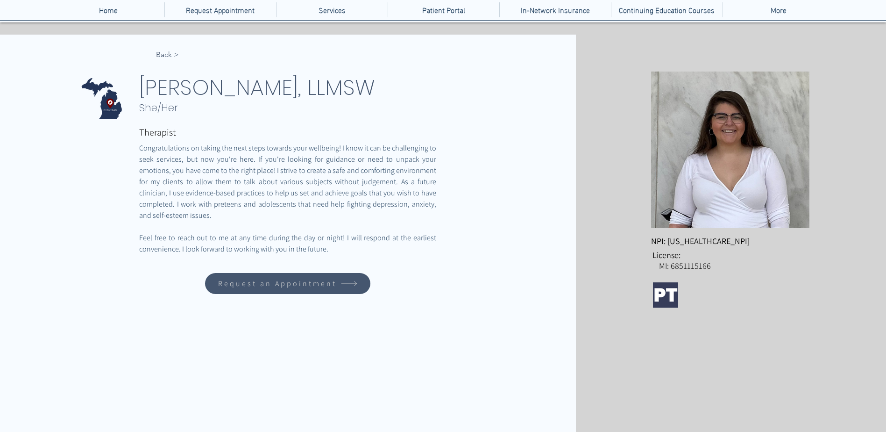  What do you see at coordinates (667, 10) in the screenshot?
I see `a: Continuing Education Courses` at bounding box center [667, 10].